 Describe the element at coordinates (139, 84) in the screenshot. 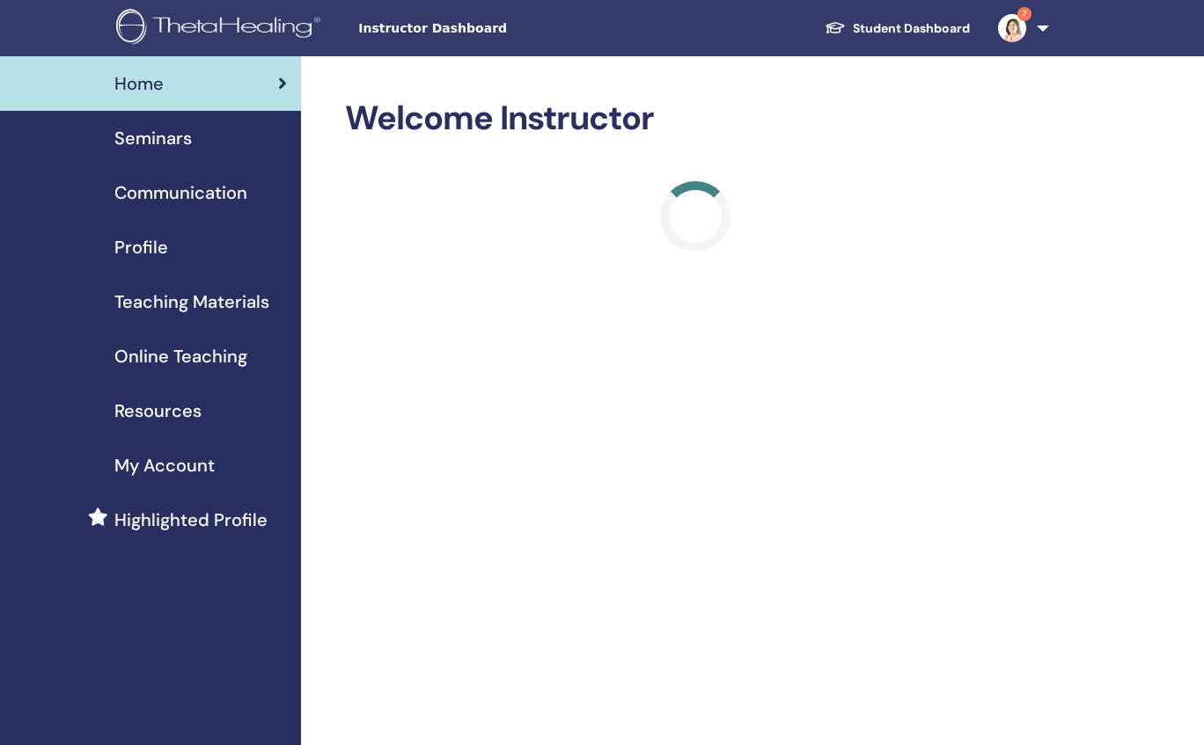

I see `span: Home` at that location.